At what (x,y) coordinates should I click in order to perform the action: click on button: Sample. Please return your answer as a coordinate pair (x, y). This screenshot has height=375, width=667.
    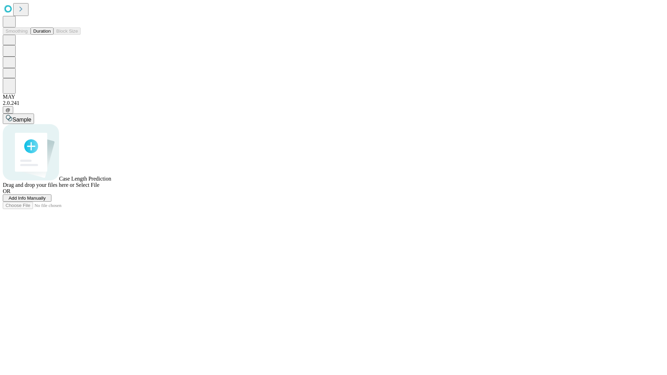
    Looking at the image, I should click on (18, 119).